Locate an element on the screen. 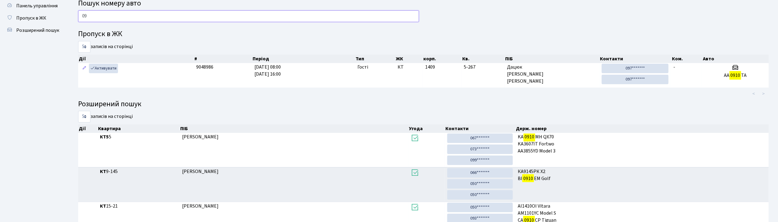 The image size is (778, 222). input: Пошук is located at coordinates (249, 16).